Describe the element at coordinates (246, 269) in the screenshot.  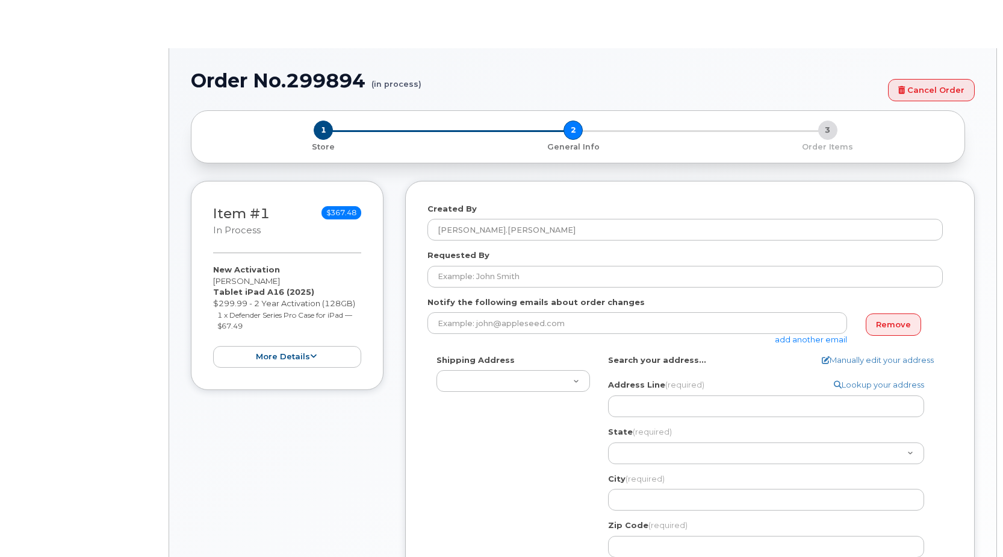
I see `strong: New Activation` at that location.